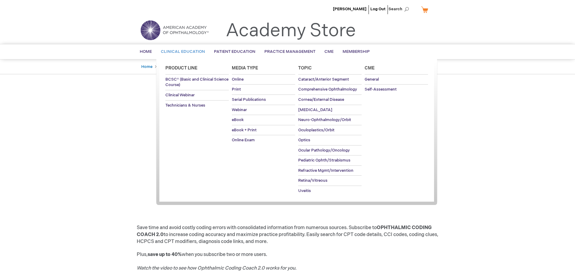 The image size is (575, 275). I want to click on span: Oculoplastics/Orbit, so click(316, 130).